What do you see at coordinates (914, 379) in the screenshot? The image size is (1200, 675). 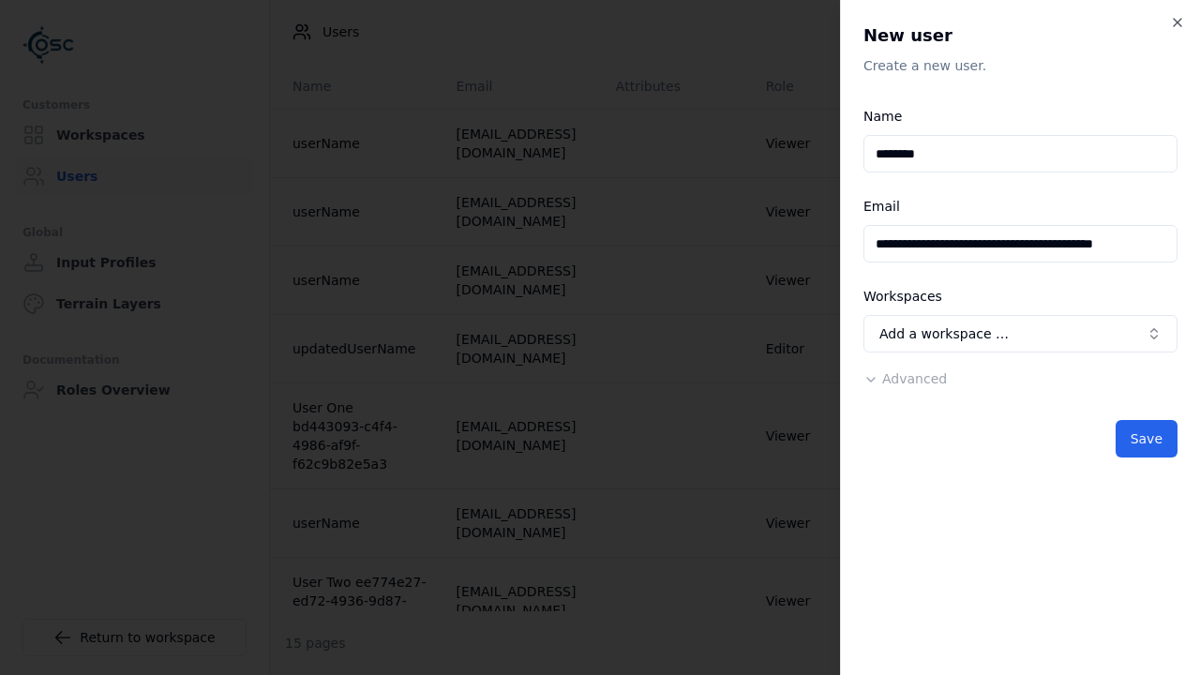 I see `span: Advanced` at bounding box center [914, 379].